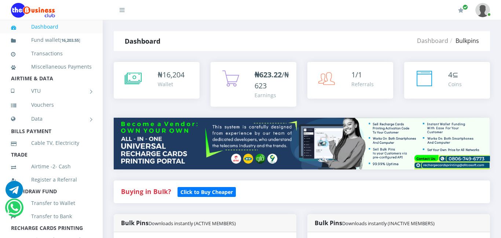 This screenshot has width=501, height=238. Describe the element at coordinates (272, 80) in the screenshot. I see `span: /₦623` at that location.